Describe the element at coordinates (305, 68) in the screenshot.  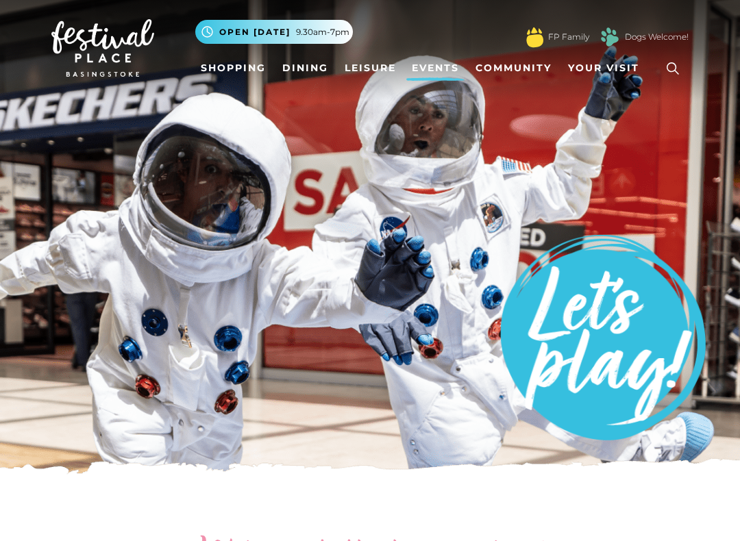
I see `a: Dining` at that location.